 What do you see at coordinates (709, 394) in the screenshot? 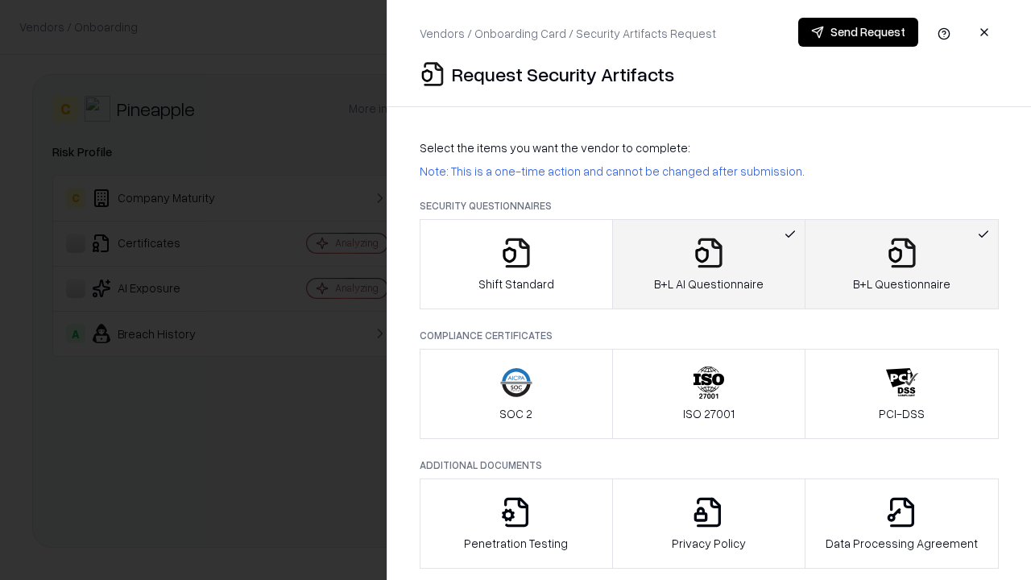
I see `button: ISO 27001` at bounding box center [709, 394].